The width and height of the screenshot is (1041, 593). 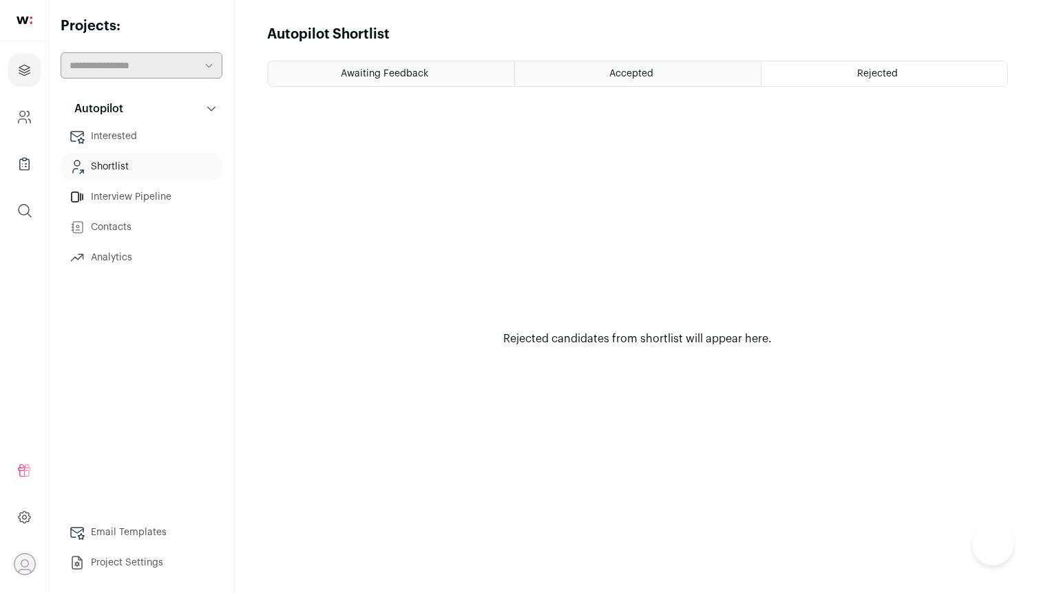 I want to click on a: Awaiting Feedback, so click(x=391, y=74).